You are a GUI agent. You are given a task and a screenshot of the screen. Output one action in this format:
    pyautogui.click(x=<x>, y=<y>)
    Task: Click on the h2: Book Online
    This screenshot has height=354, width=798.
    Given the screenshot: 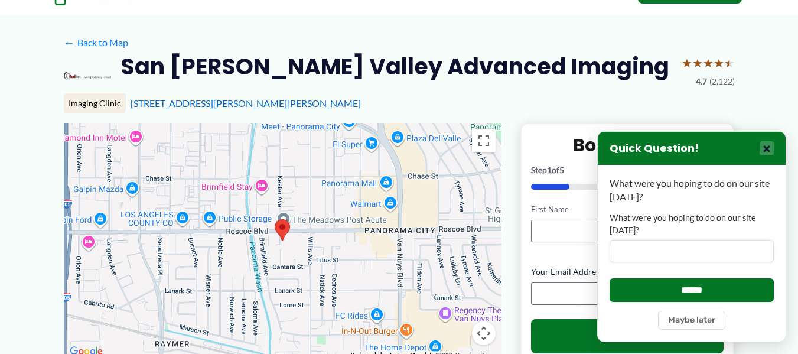 What is the action you would take?
    pyautogui.click(x=628, y=145)
    